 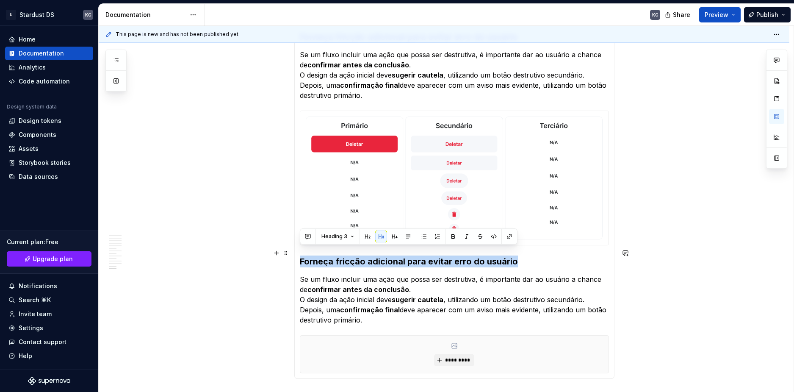 What do you see at coordinates (40, 121) in the screenshot?
I see `div: Design tokens` at bounding box center [40, 121].